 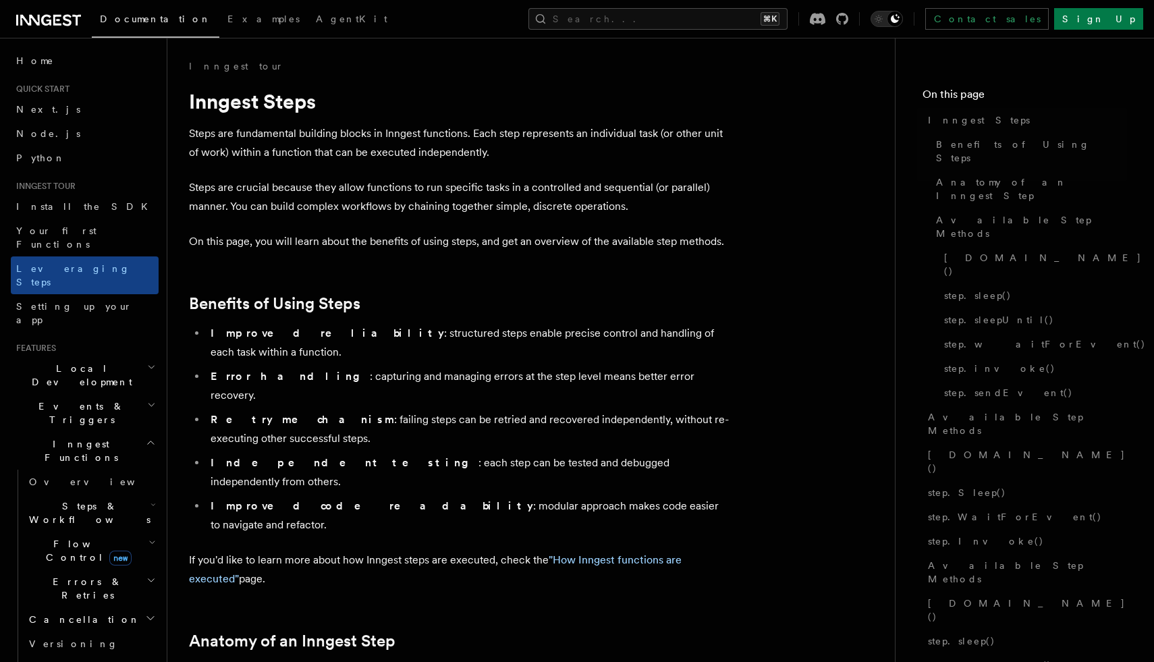 I want to click on span: Install the SDK, so click(x=86, y=206).